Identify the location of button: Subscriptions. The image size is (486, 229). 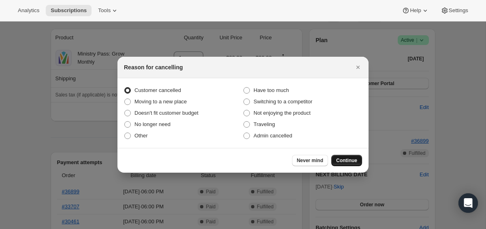
(68, 11).